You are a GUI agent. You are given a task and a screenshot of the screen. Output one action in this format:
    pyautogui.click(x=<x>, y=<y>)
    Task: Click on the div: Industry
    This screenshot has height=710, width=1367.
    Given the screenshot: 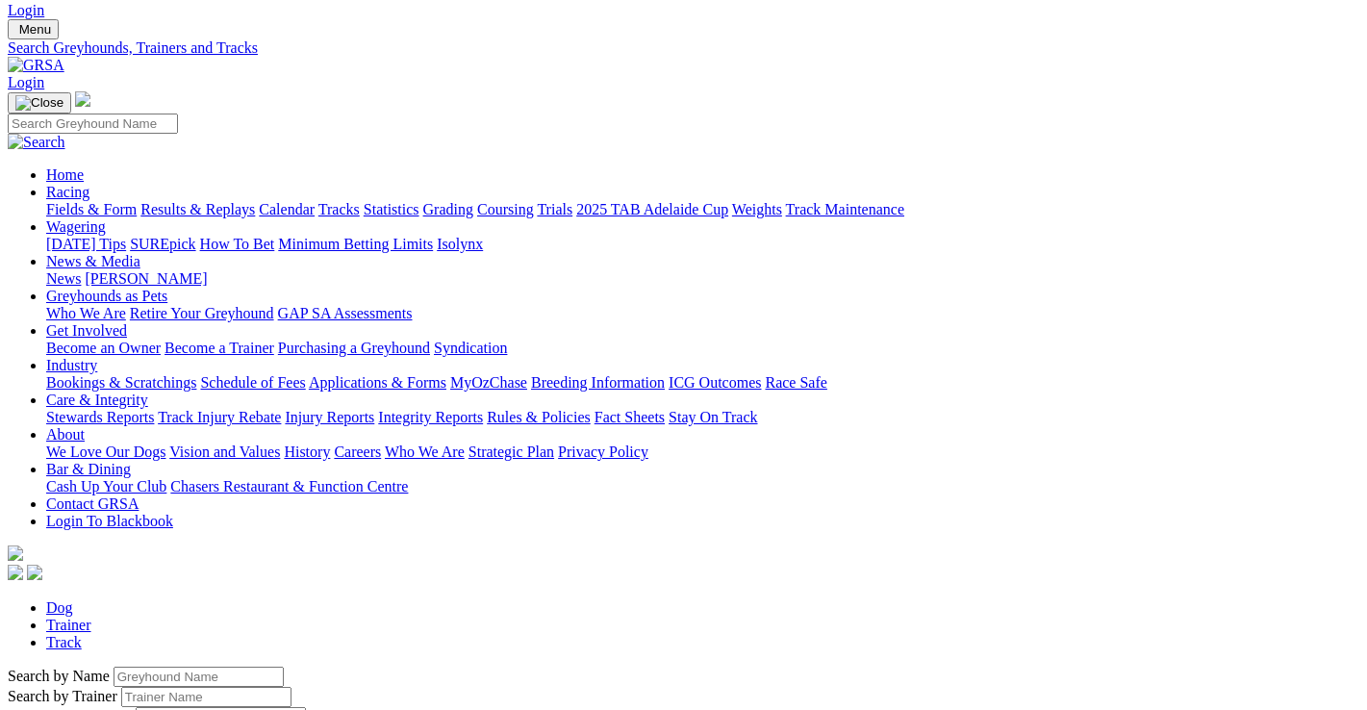 What is the action you would take?
    pyautogui.click(x=702, y=383)
    